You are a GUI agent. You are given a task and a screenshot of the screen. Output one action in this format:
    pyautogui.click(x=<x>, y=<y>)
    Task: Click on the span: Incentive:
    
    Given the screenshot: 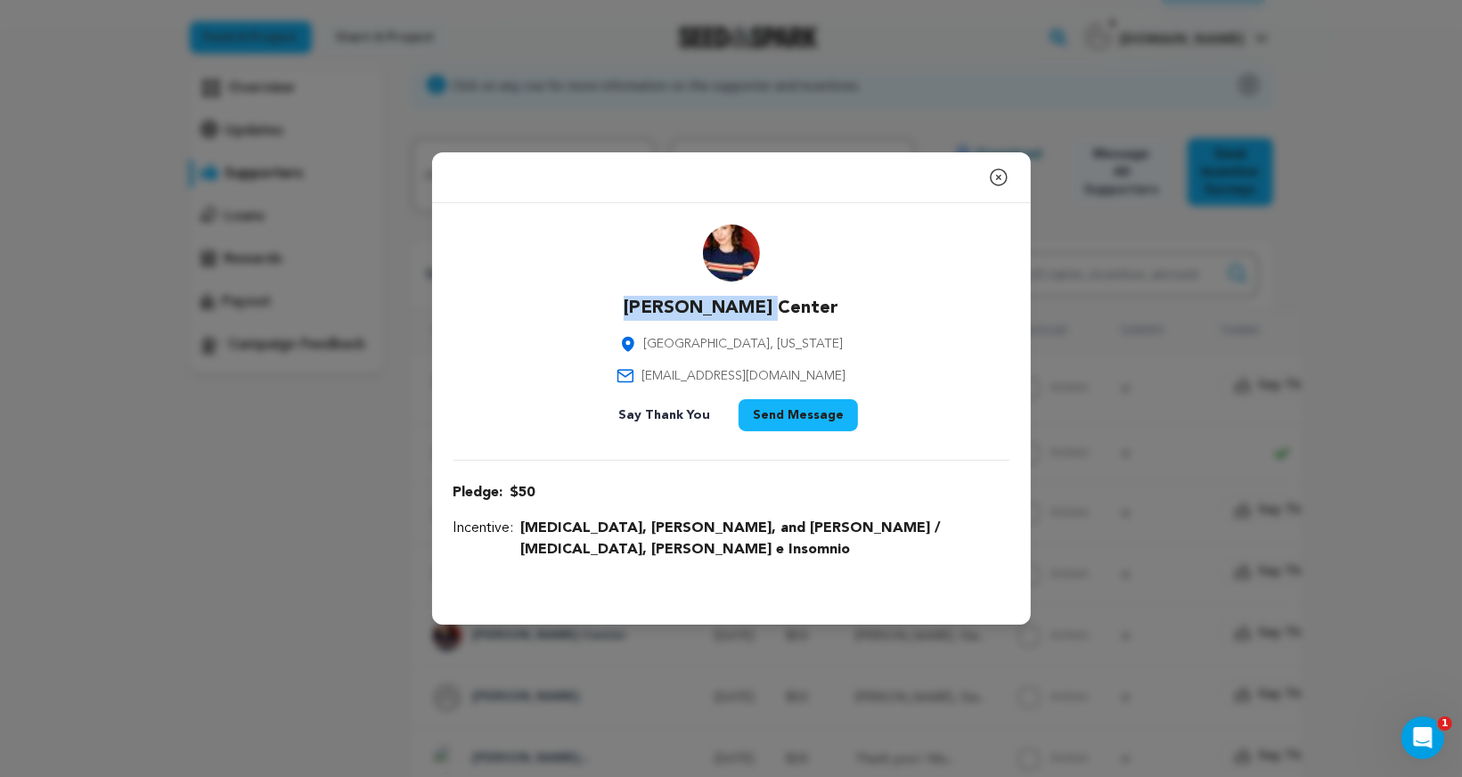 What is the action you would take?
    pyautogui.click(x=484, y=539)
    